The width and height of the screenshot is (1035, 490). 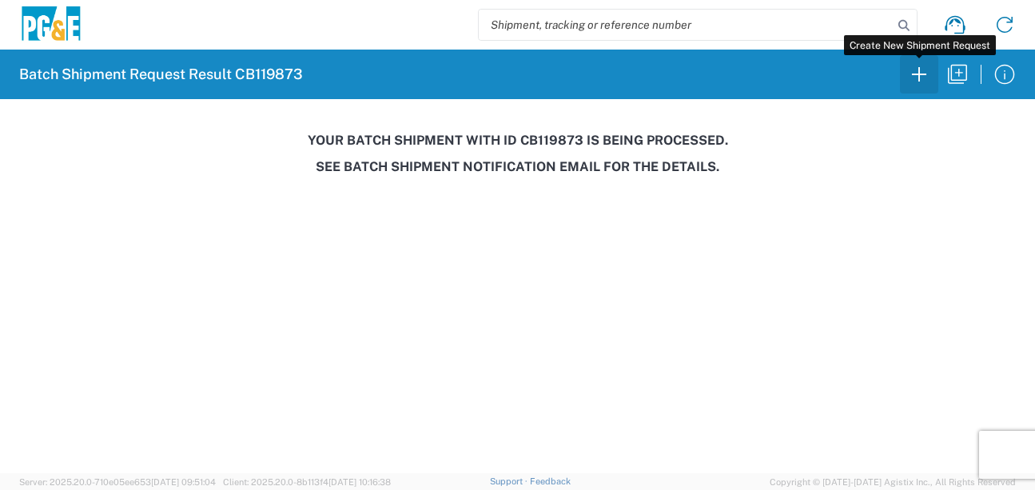 I want to click on h3: Your batch shipment with id CB119873 is being processed., so click(x=517, y=140).